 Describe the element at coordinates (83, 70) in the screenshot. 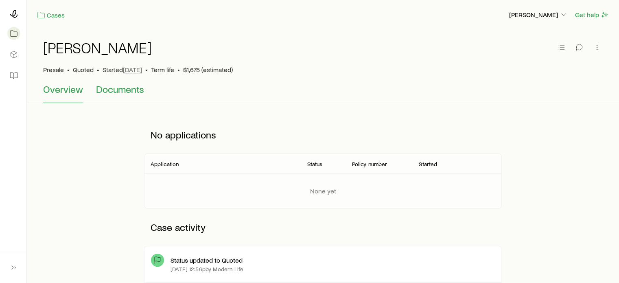

I see `span: Quoted` at that location.